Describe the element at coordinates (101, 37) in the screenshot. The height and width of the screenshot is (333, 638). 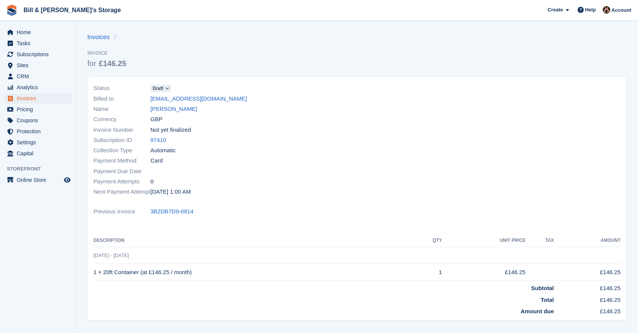
I see `a: Invoices` at that location.